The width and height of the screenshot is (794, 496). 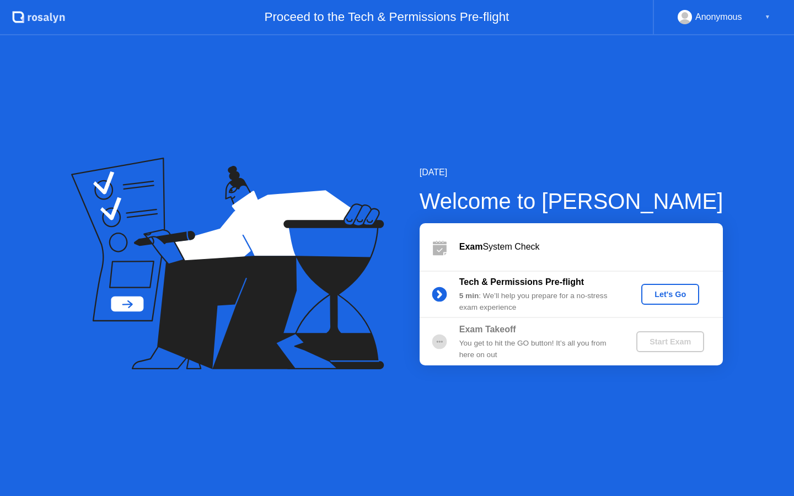 I want to click on div: Anonymous, so click(x=718, y=17).